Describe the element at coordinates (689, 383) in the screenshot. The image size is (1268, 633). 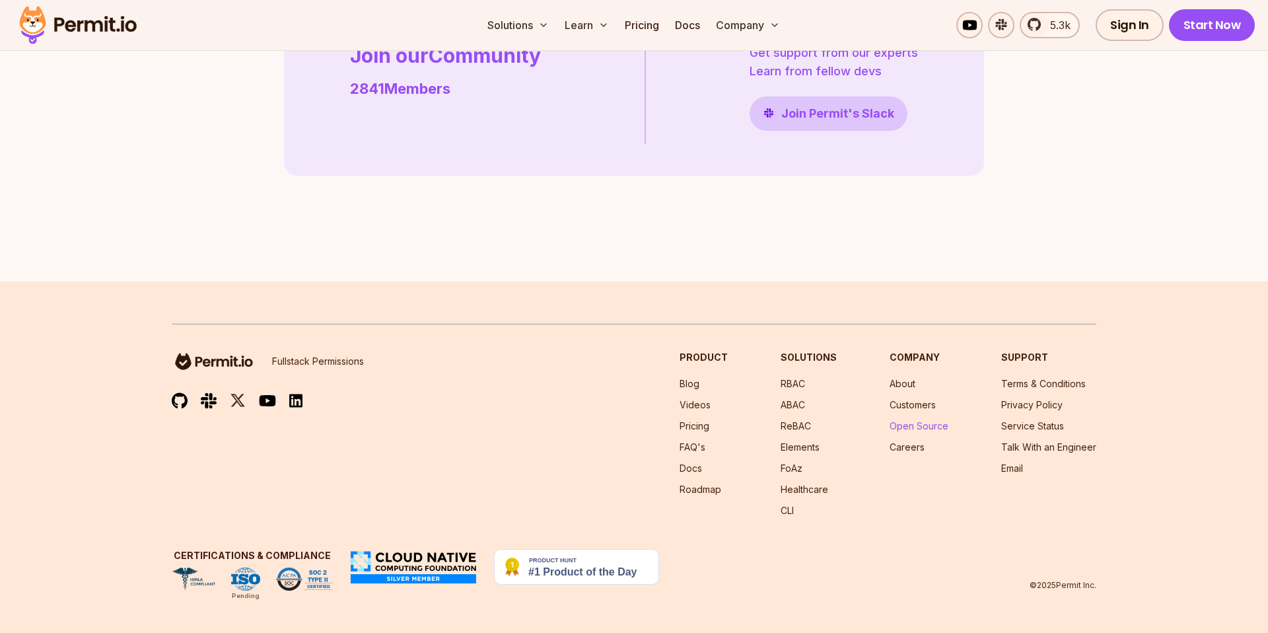
I see `a: Blog` at that location.